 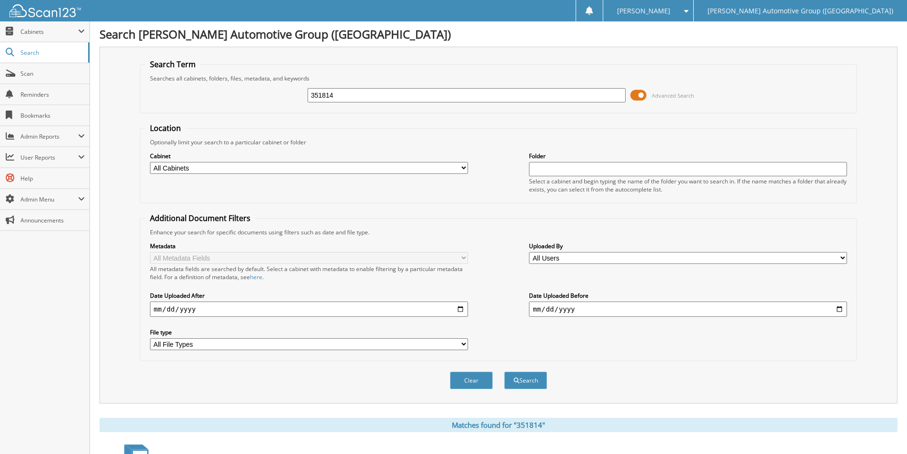 What do you see at coordinates (498, 142) in the screenshot?
I see `div: Optionally limit your search to a particular cabinet or folder` at bounding box center [498, 142].